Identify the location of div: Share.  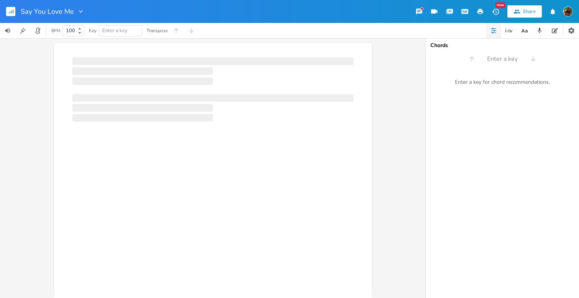
(529, 11).